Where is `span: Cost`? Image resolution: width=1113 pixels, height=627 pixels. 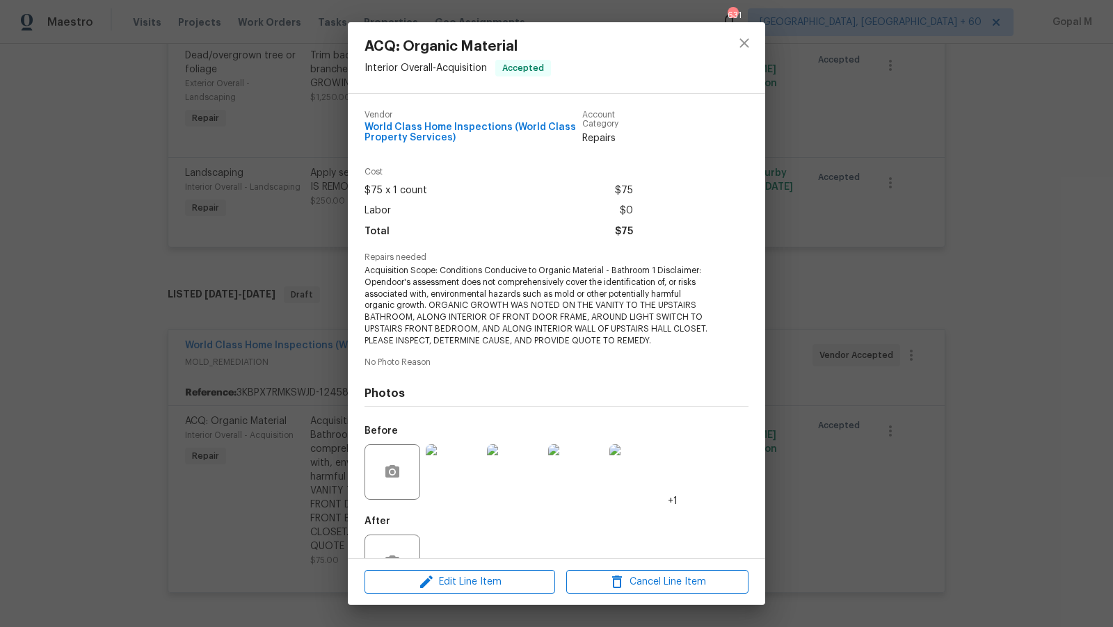 span: Cost is located at coordinates (499, 172).